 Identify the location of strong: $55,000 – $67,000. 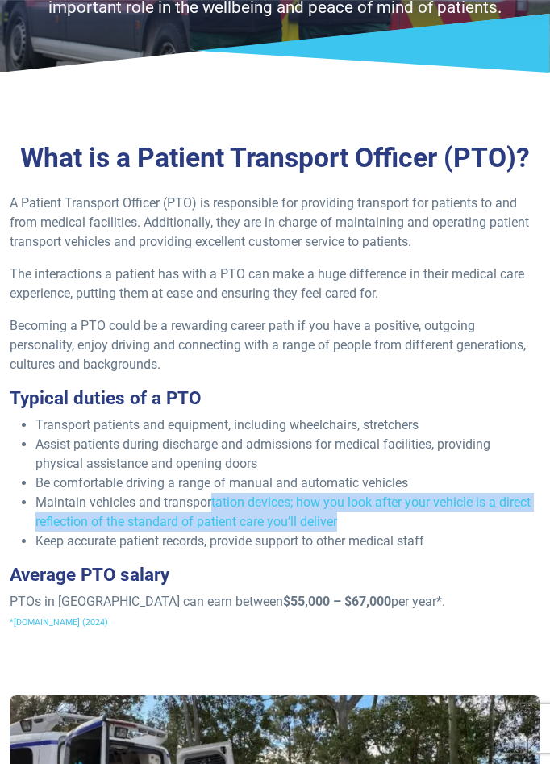
(337, 601).